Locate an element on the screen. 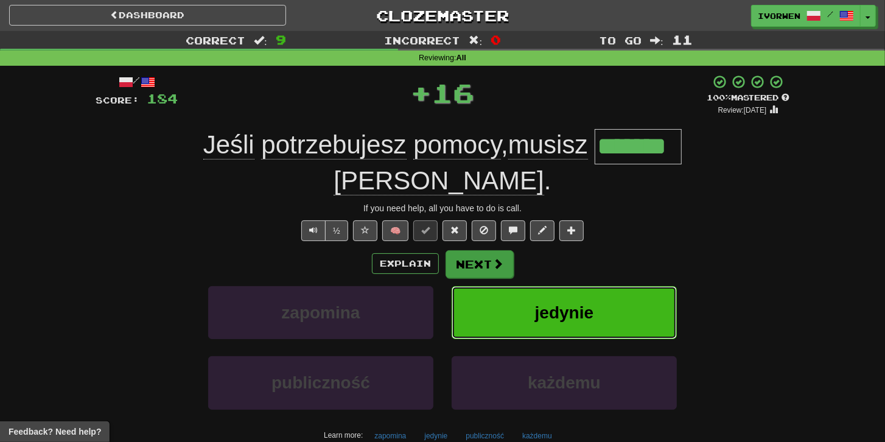  a: Clozemaster is located at coordinates (443, 15).